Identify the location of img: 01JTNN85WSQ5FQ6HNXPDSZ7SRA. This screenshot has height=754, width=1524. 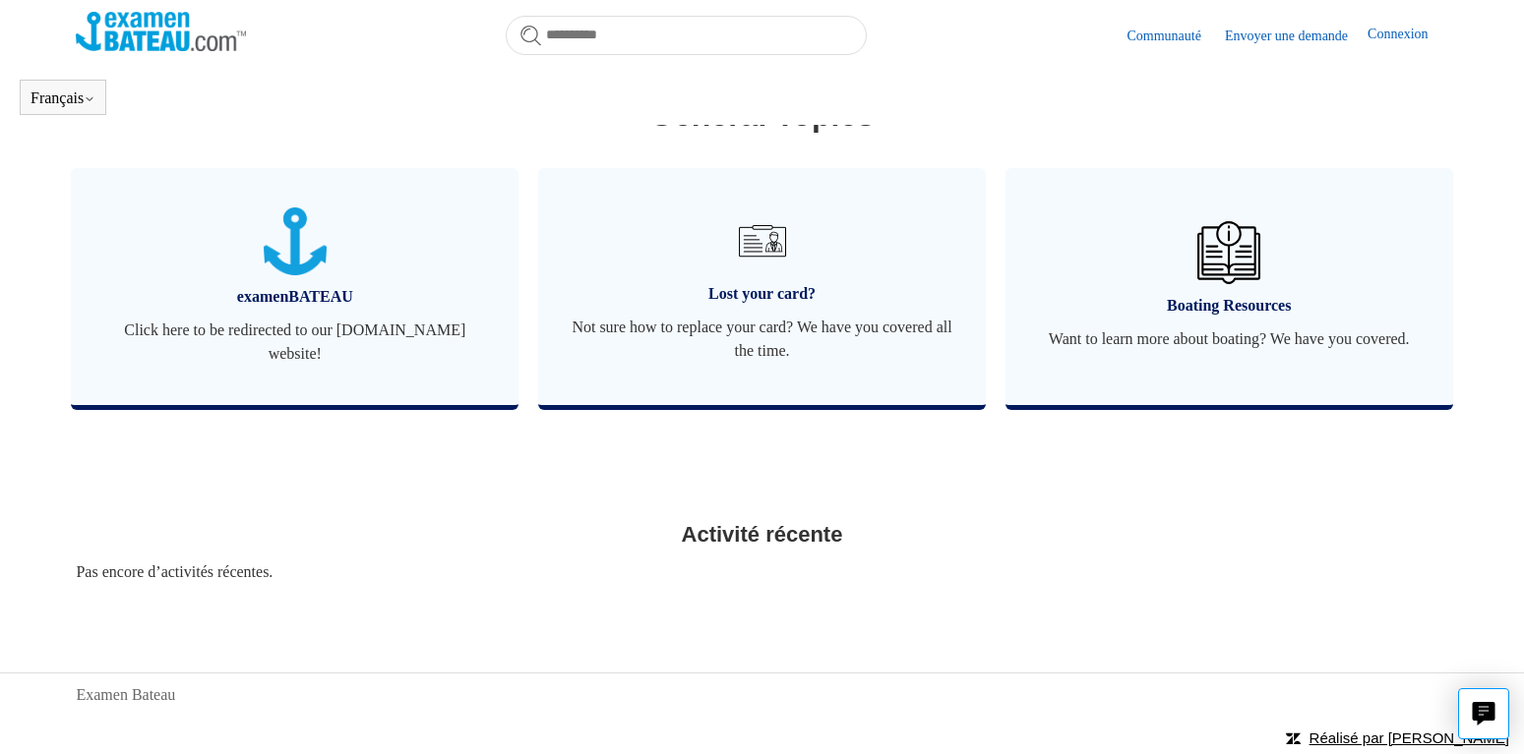
(295, 241).